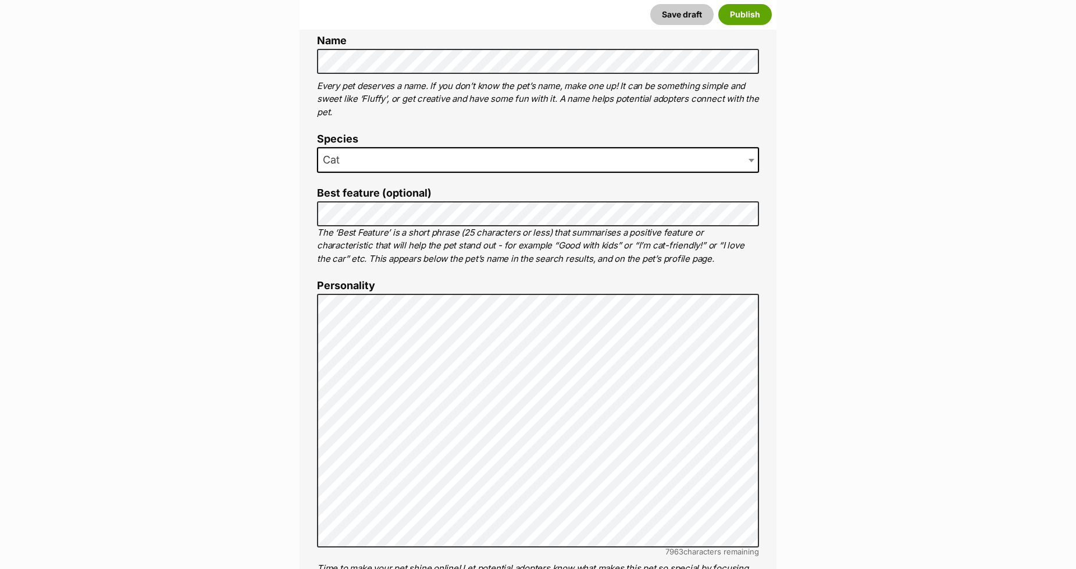  Describe the element at coordinates (538, 41) in the screenshot. I see `label: Name` at that location.